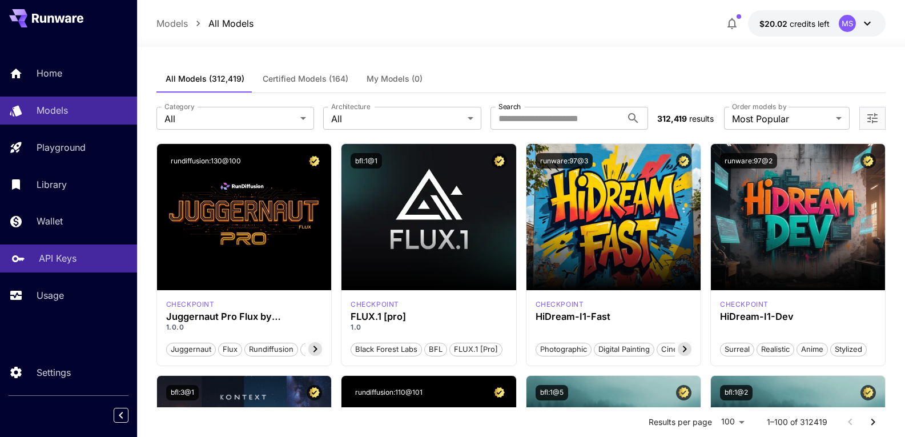  Describe the element at coordinates (679, 350) in the screenshot. I see `span: Cinematic` at that location.